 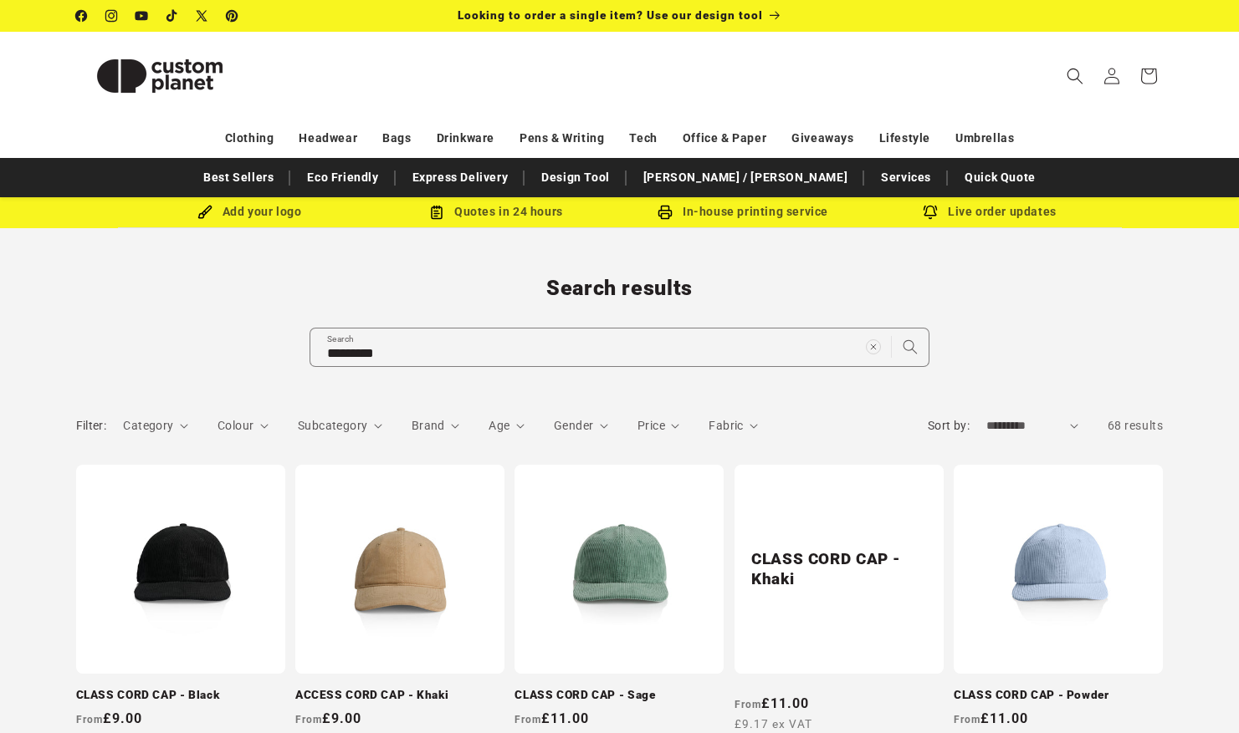 I want to click on button: Clear search term, so click(x=873, y=347).